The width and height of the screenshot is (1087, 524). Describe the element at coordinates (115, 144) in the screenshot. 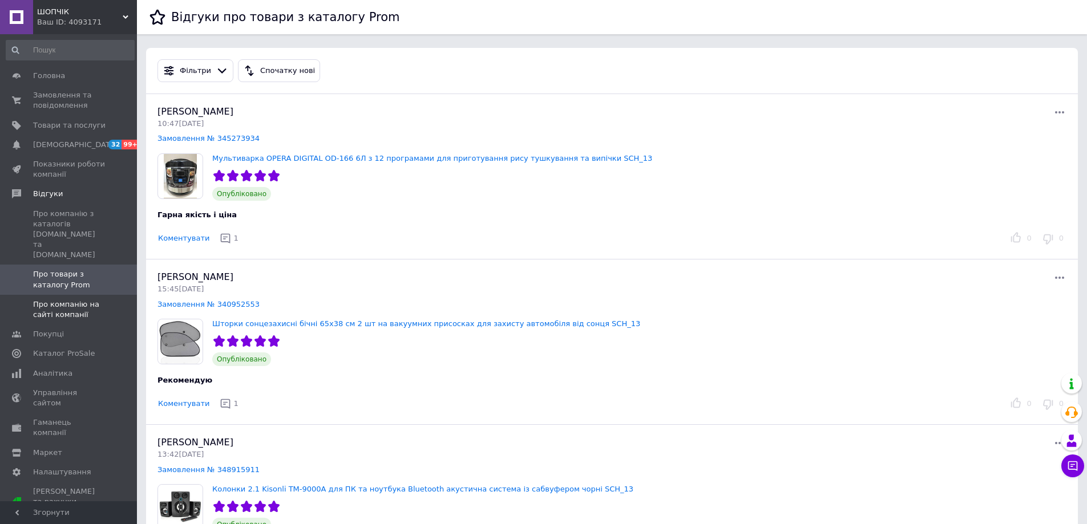

I see `span: 32` at that location.